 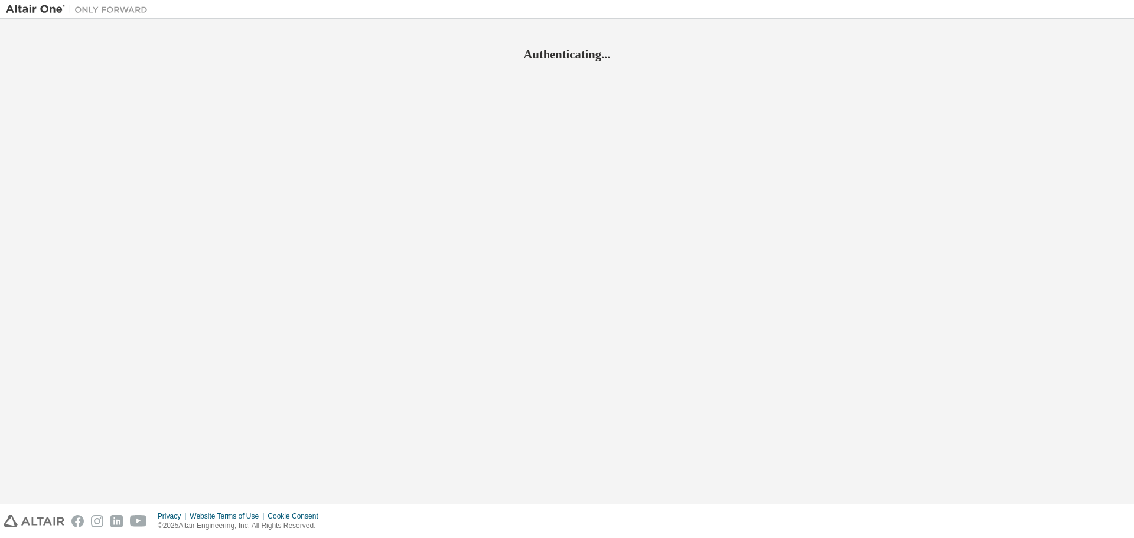 I want to click on img: instagram.svg, so click(x=97, y=521).